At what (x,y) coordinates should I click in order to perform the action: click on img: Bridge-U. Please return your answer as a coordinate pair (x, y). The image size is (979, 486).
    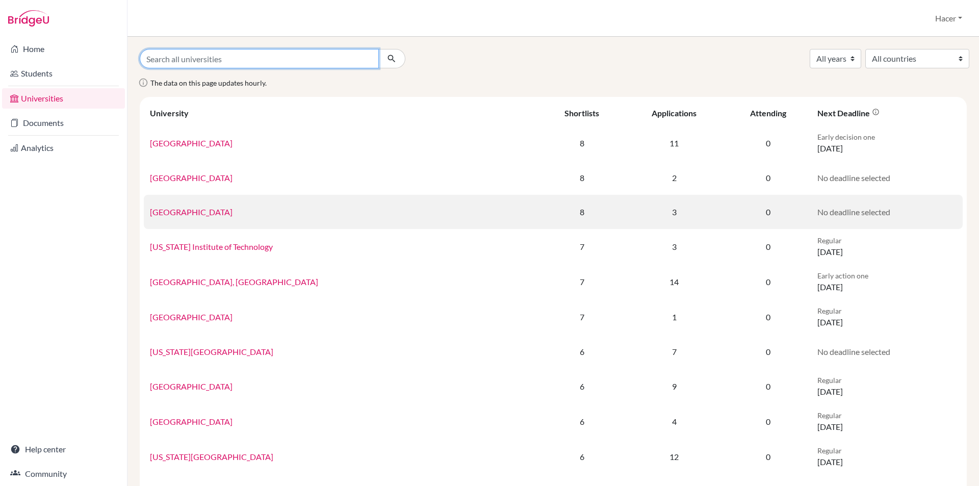
    Looking at the image, I should click on (29, 18).